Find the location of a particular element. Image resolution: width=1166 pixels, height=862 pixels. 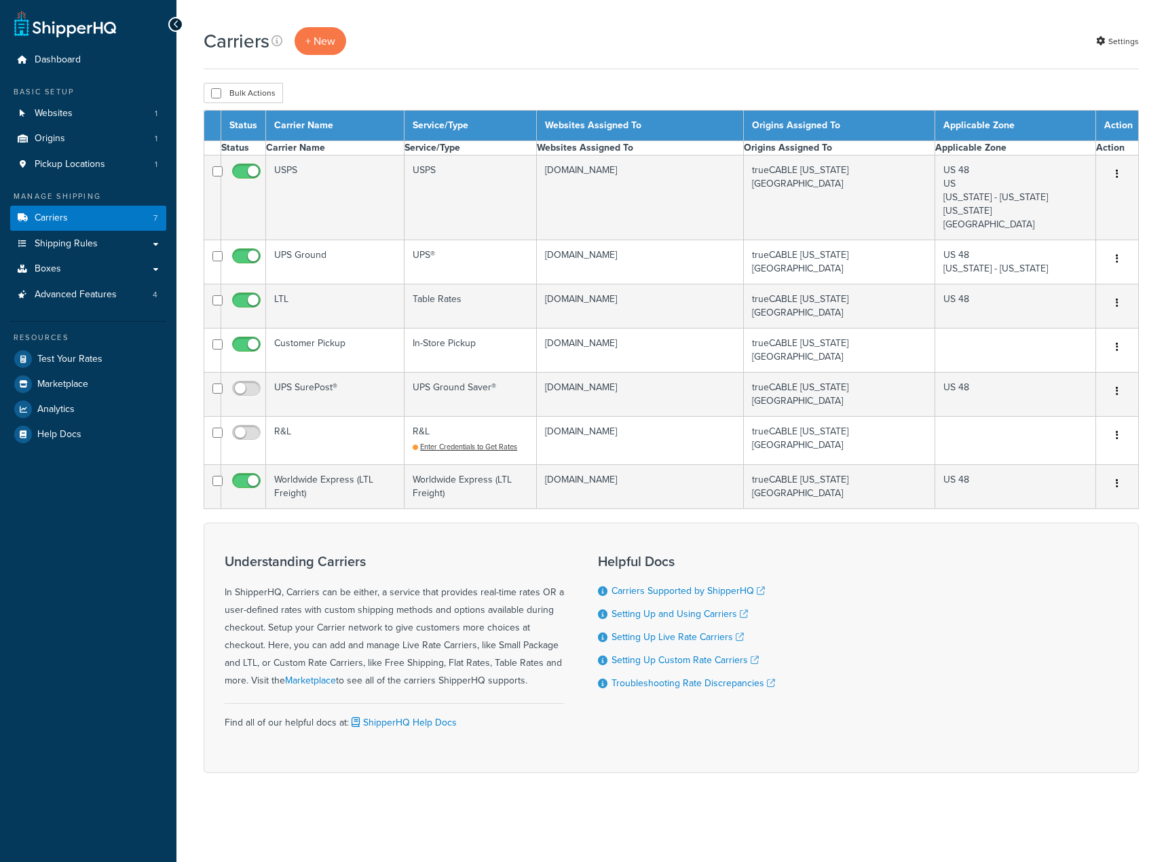

div: Basic Setup is located at coordinates (88, 92).